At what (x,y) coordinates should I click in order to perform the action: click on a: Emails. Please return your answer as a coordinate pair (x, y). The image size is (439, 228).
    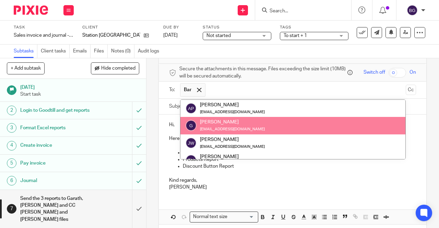
    Looking at the image, I should click on (82, 51).